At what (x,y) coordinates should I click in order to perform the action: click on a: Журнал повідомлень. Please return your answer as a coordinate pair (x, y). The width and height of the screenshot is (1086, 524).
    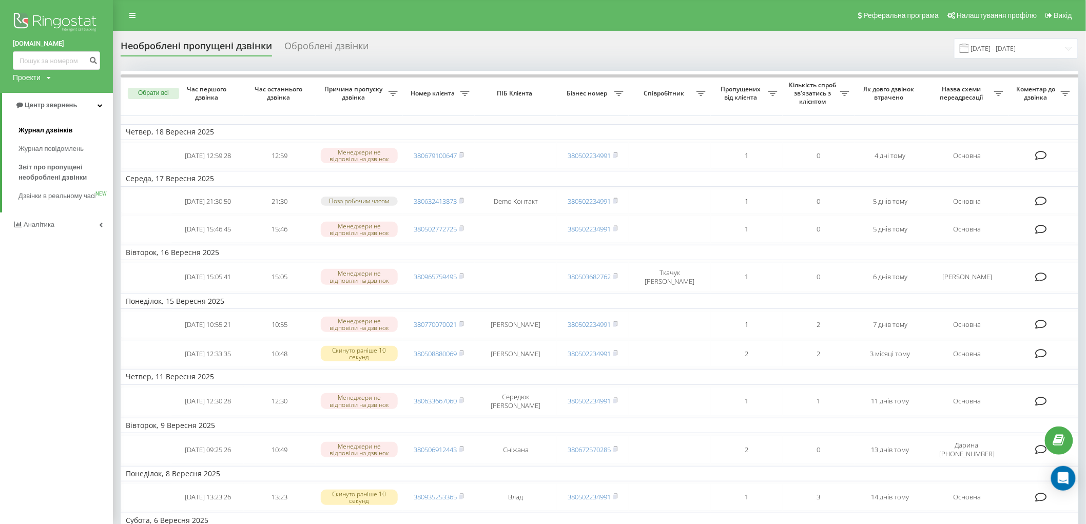
    Looking at the image, I should click on (66, 149).